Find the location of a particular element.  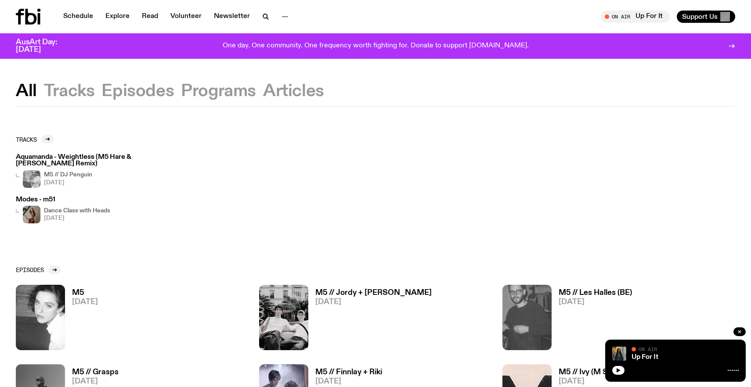

img: A black and white photo of Lilly wearing a white blouse and looking up at the camera. is located at coordinates (40, 317).